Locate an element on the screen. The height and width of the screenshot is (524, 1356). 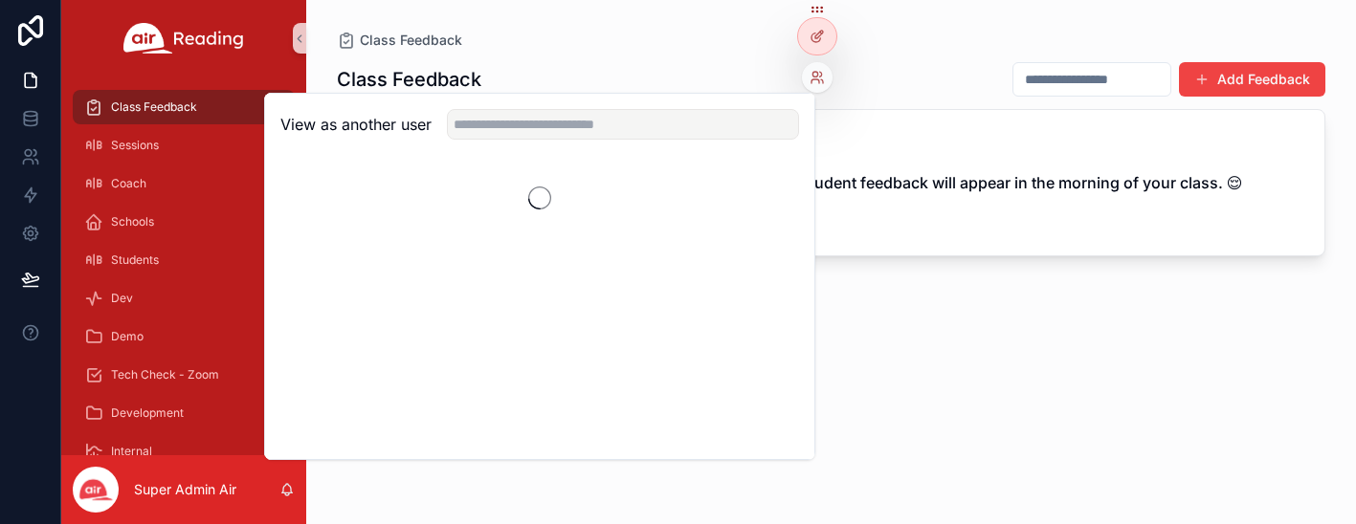
span: Sessions is located at coordinates (135, 145).